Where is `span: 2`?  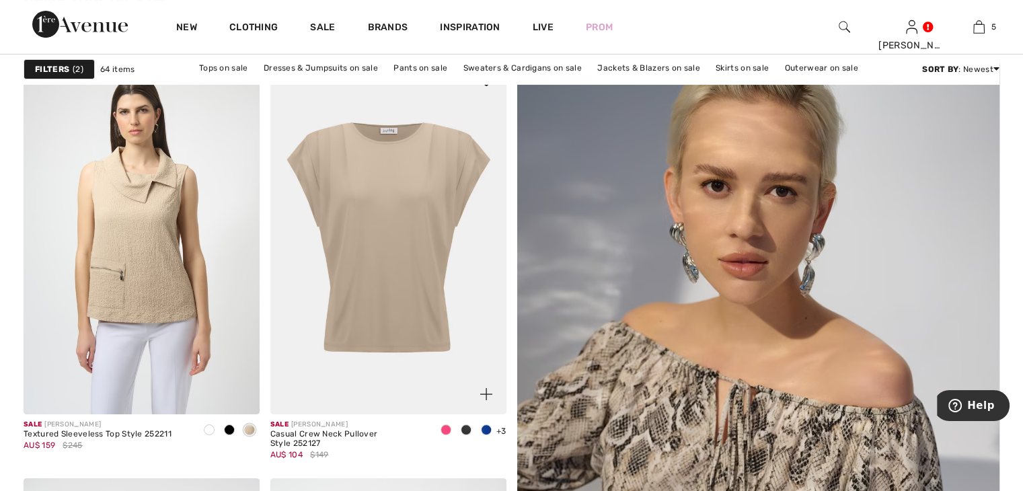
span: 2 is located at coordinates (78, 69).